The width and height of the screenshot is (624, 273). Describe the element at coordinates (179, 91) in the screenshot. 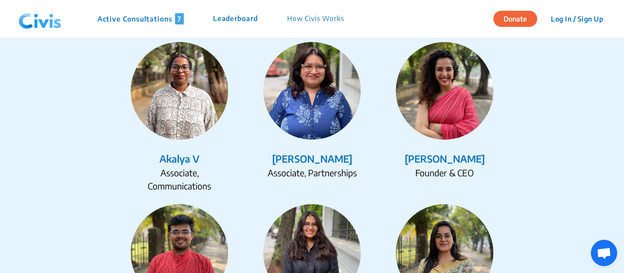

I see `img: Akalya V` at that location.